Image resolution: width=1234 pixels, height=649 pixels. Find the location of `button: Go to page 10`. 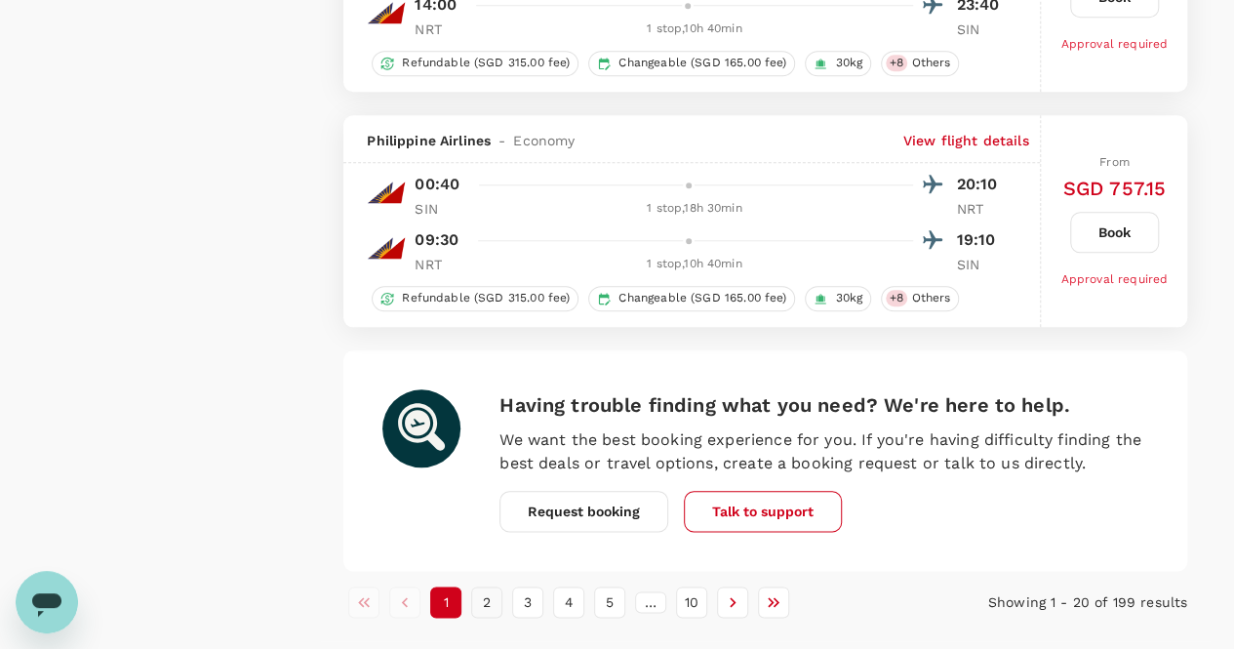

button: Go to page 10 is located at coordinates (692, 602).